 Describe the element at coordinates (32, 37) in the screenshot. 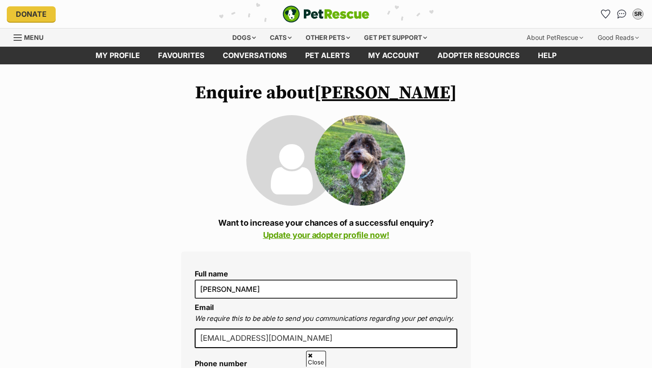

I see `a: Menu` at that location.